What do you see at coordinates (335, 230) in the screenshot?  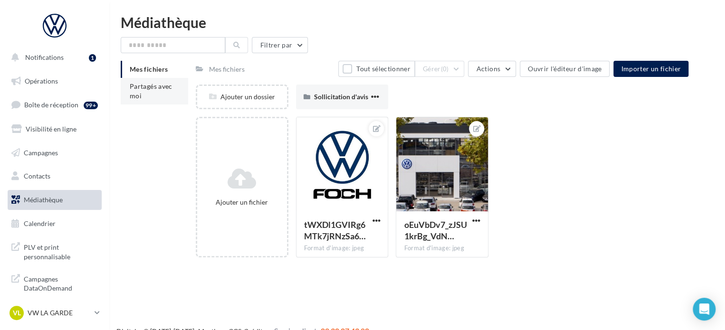 I see `span: tWXDl1GVIRg6MTk7jRNzSa6RJVEe3Ea7aWnfJZR2o0-tVk3rOPxZ1agoZTvn-QvKhsQQHHVIR2S1k-A0yw=s0` at bounding box center [335, 230].